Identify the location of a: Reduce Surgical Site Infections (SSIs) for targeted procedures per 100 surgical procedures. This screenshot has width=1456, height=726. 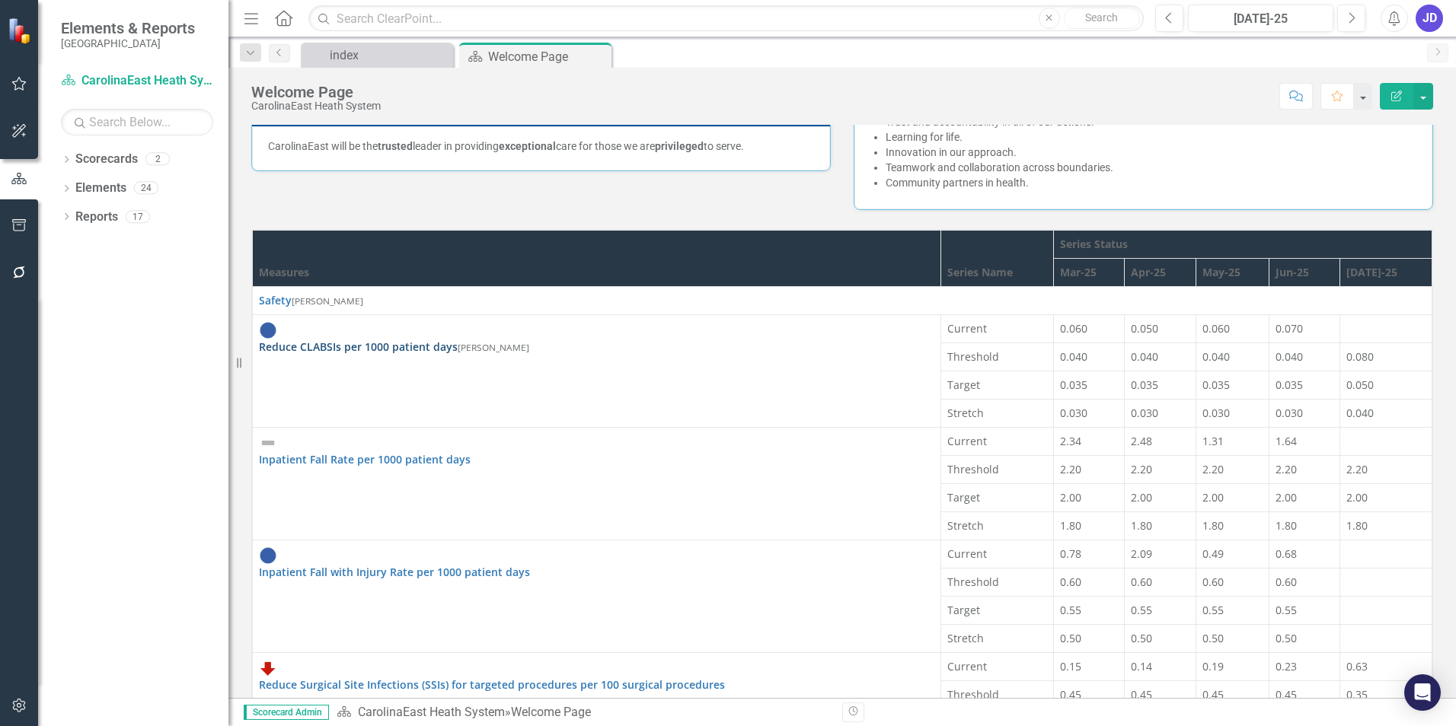
(492, 684).